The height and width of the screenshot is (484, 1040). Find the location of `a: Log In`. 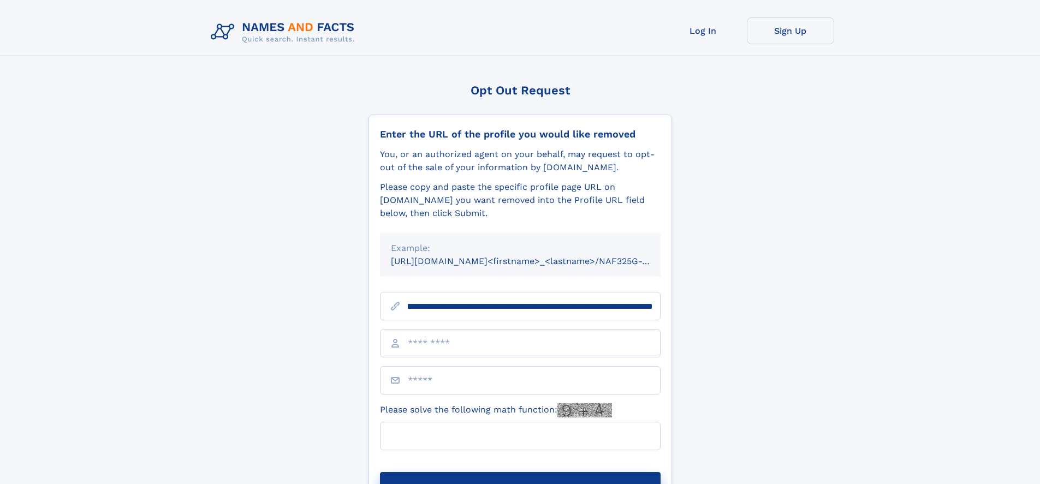

a: Log In is located at coordinates (703, 31).